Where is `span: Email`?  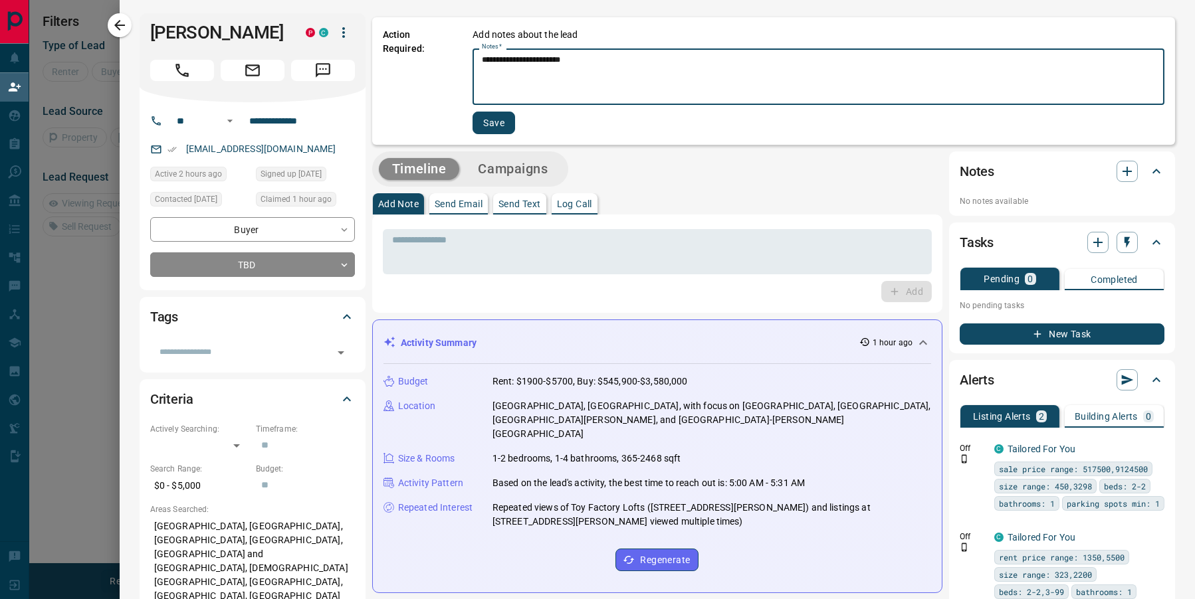 span: Email is located at coordinates (253, 70).